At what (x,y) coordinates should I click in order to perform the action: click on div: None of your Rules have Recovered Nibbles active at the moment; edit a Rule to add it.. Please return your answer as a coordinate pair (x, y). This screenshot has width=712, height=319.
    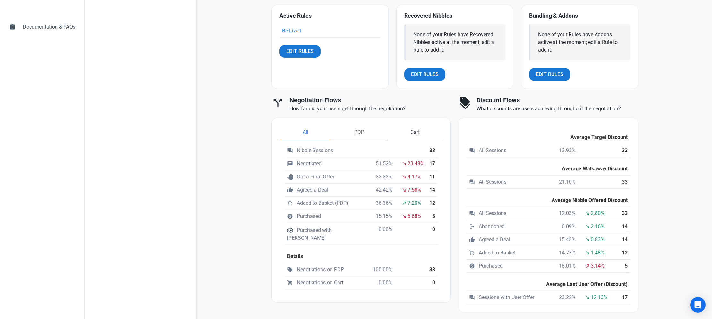
    Looking at the image, I should click on (455, 42).